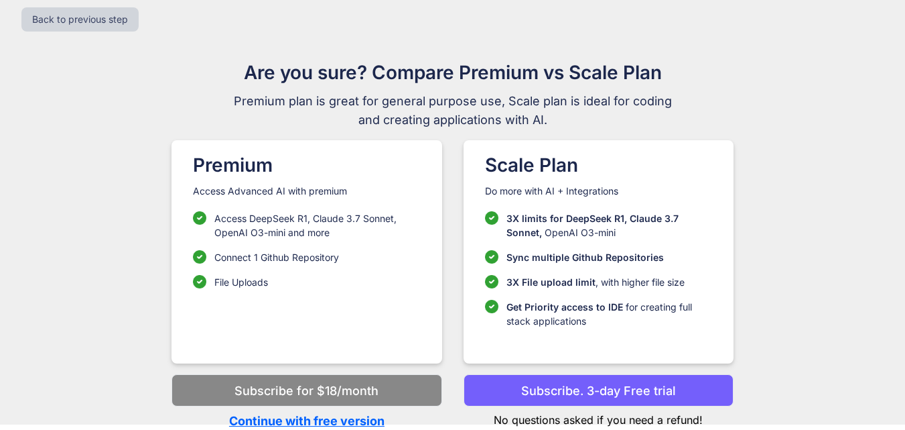 The image size is (905, 430). What do you see at coordinates (609, 225) in the screenshot?
I see `p: OpenAI O3-mini` at bounding box center [609, 225].